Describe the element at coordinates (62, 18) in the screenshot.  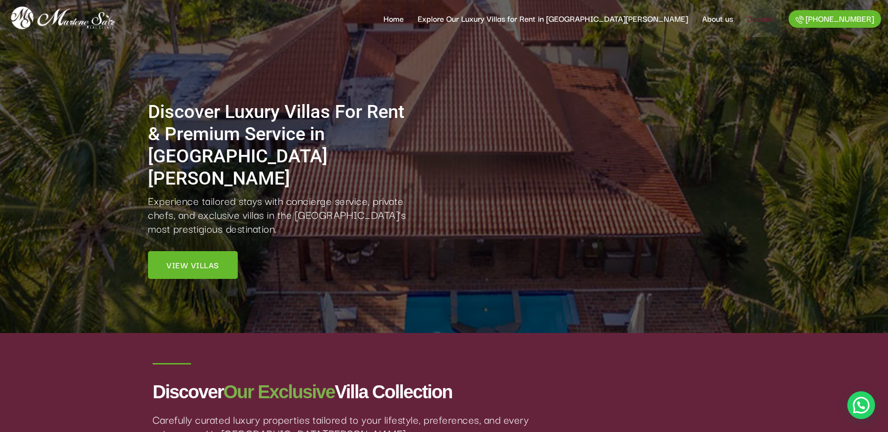
I see `img: logo` at that location.